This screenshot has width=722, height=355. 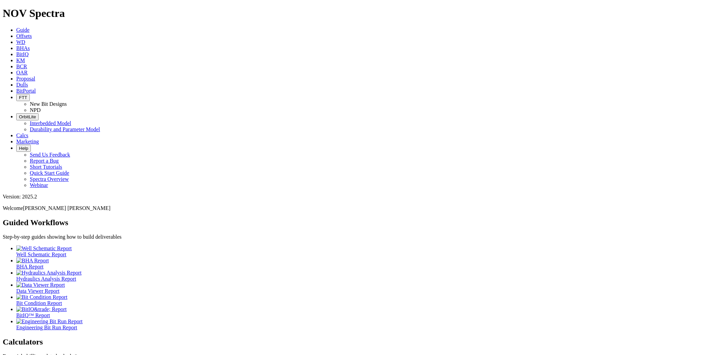 I want to click on span: BHAs, so click(x=23, y=48).